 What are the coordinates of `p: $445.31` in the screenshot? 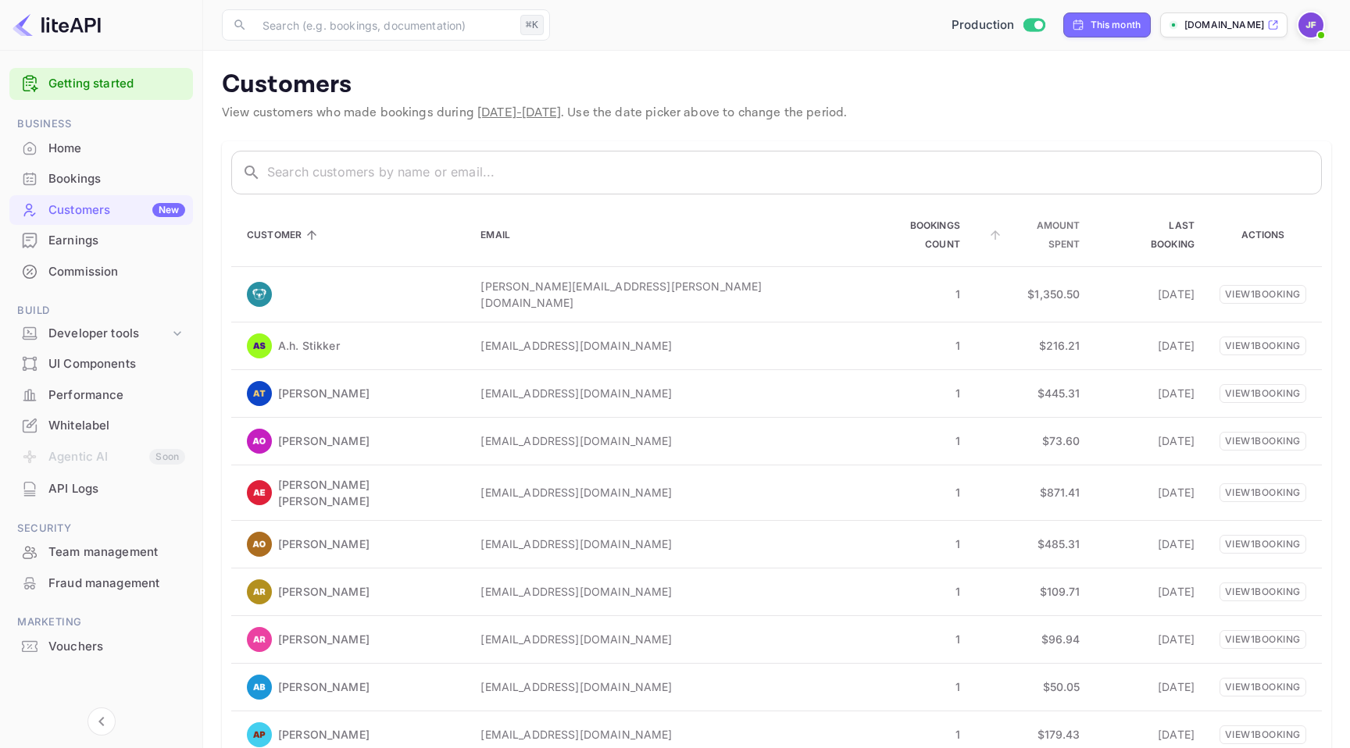 It's located at (1033, 393).